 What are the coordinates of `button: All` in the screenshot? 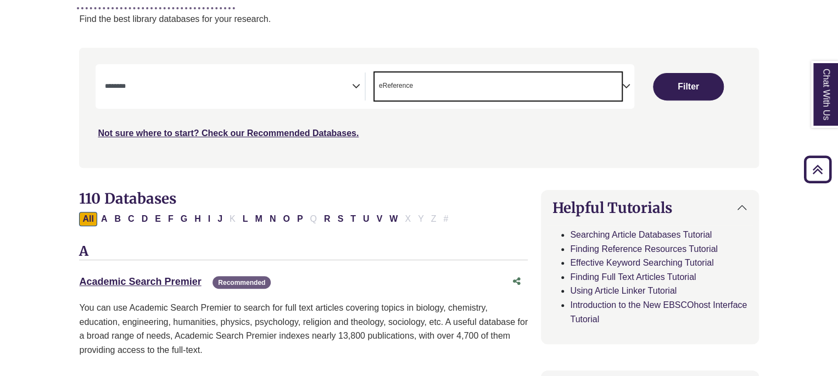 It's located at (88, 219).